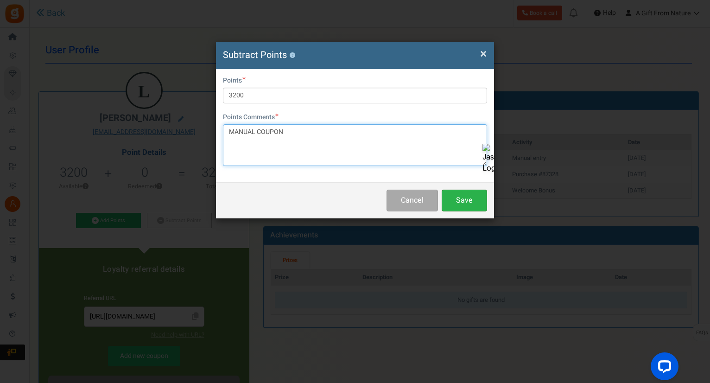 The image size is (710, 383). Describe the element at coordinates (355, 55) in the screenshot. I see `h4: Subtract Points` at that location.